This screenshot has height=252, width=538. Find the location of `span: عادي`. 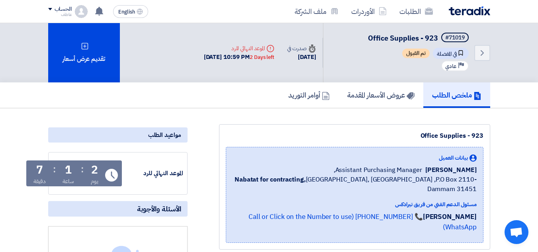

span: عادي is located at coordinates (450, 66).